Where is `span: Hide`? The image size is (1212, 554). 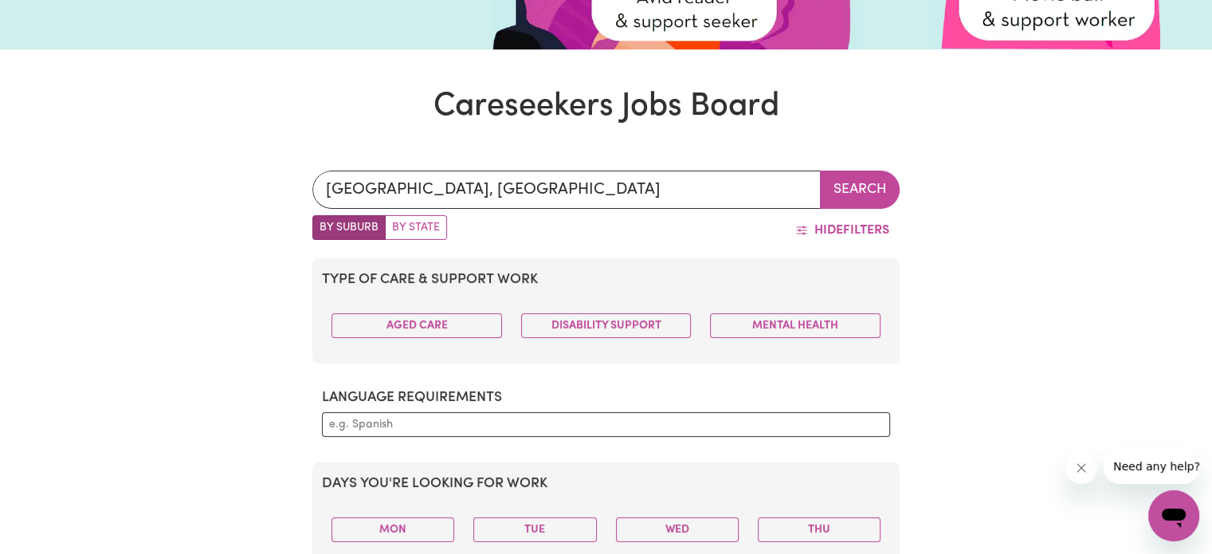
span: Hide is located at coordinates (829, 230).